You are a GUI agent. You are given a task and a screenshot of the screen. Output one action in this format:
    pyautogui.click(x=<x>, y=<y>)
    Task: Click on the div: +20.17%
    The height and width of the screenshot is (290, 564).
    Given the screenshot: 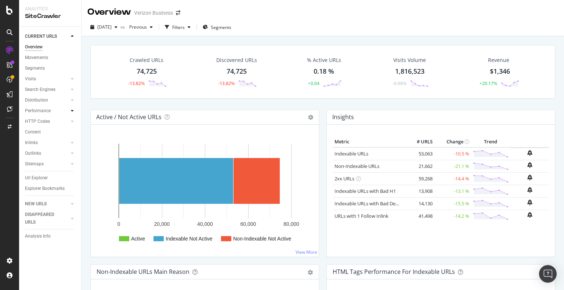 What is the action you would take?
    pyautogui.click(x=488, y=83)
    